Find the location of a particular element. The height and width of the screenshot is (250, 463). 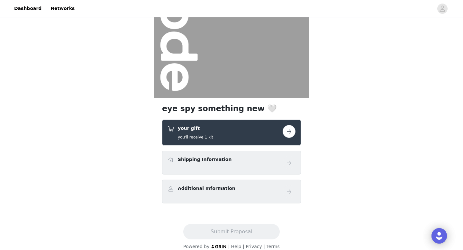

a: Dashboard is located at coordinates (28, 8).